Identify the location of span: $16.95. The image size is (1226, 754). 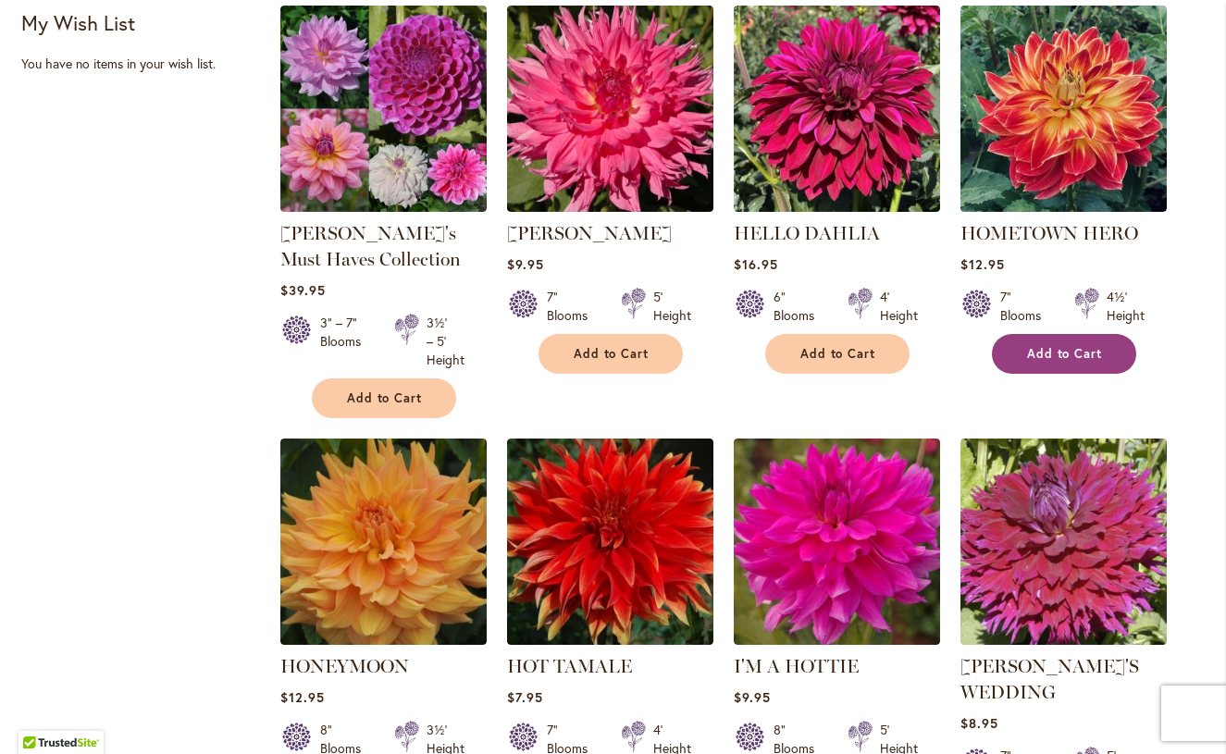
(756, 264).